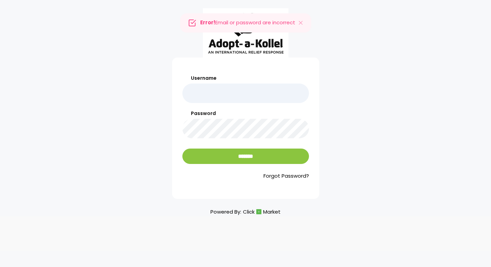  Describe the element at coordinates (246, 176) in the screenshot. I see `a: Forgot Password?` at that location.